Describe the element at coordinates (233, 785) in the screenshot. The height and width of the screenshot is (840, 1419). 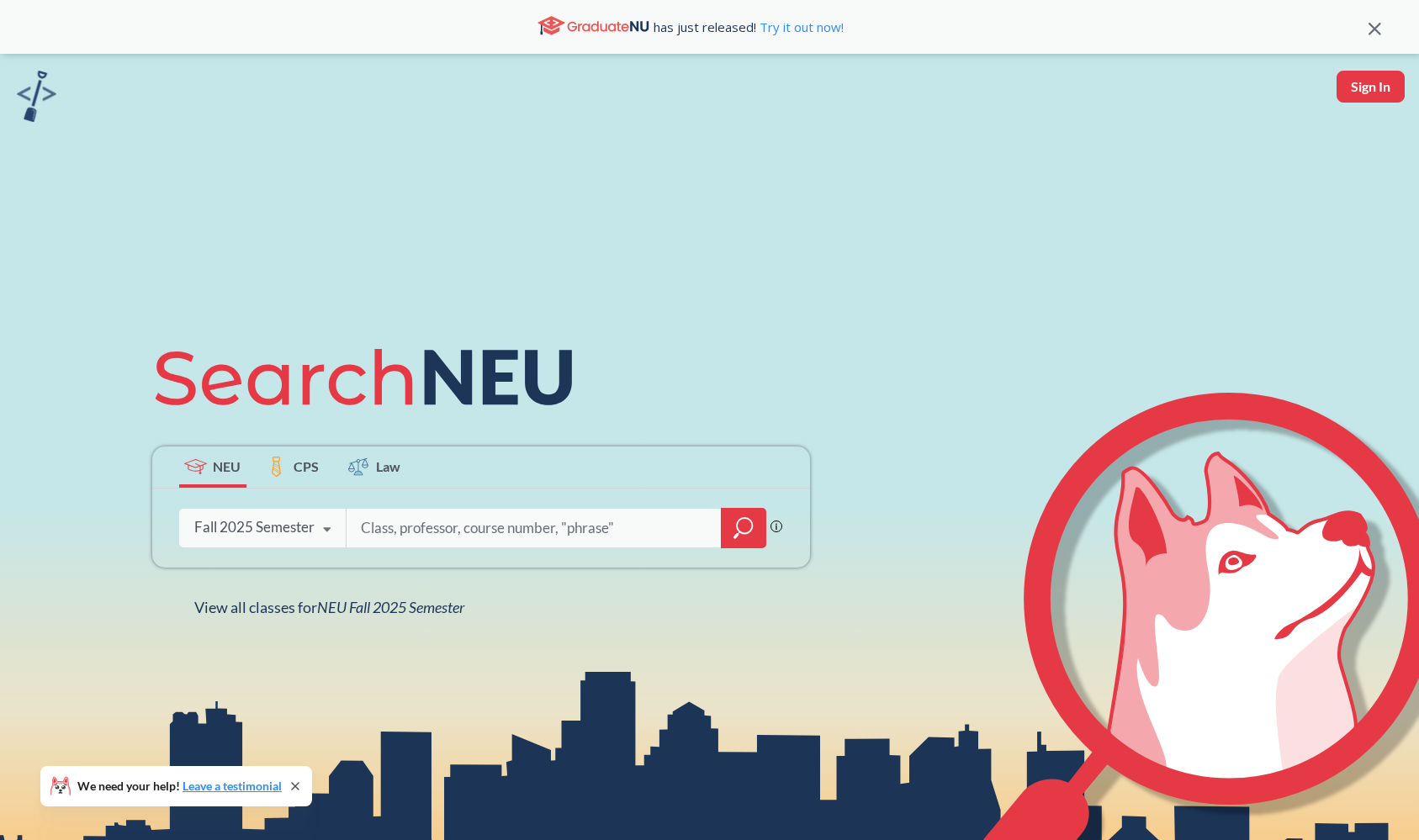
I see `a: Leave a testimonial` at that location.